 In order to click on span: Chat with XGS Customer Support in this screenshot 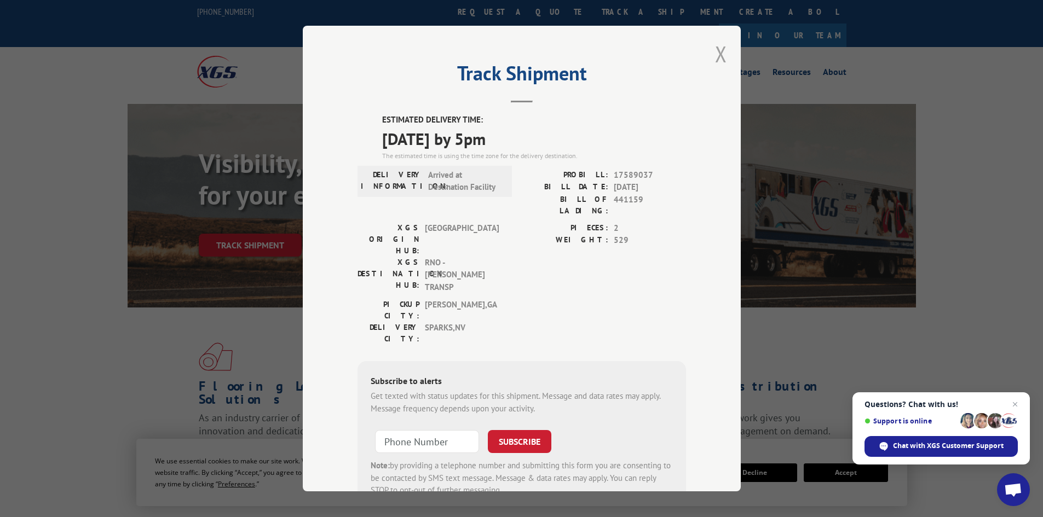, I will do `click(948, 446)`.